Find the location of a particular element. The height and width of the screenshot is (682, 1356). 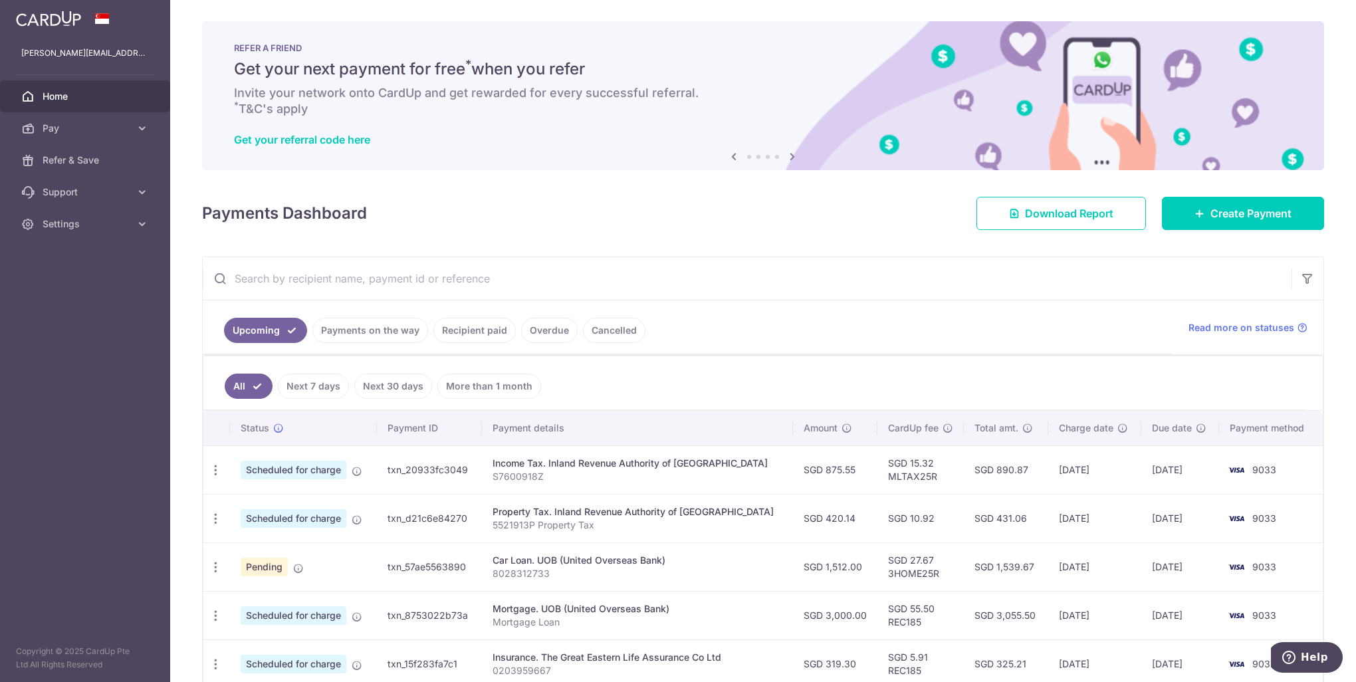

td: SGD 431.06 is located at coordinates (1006, 518).